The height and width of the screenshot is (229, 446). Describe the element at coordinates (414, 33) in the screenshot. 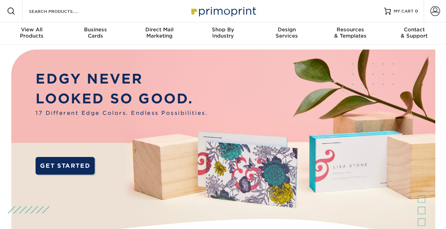

I see `div: & Support` at that location.